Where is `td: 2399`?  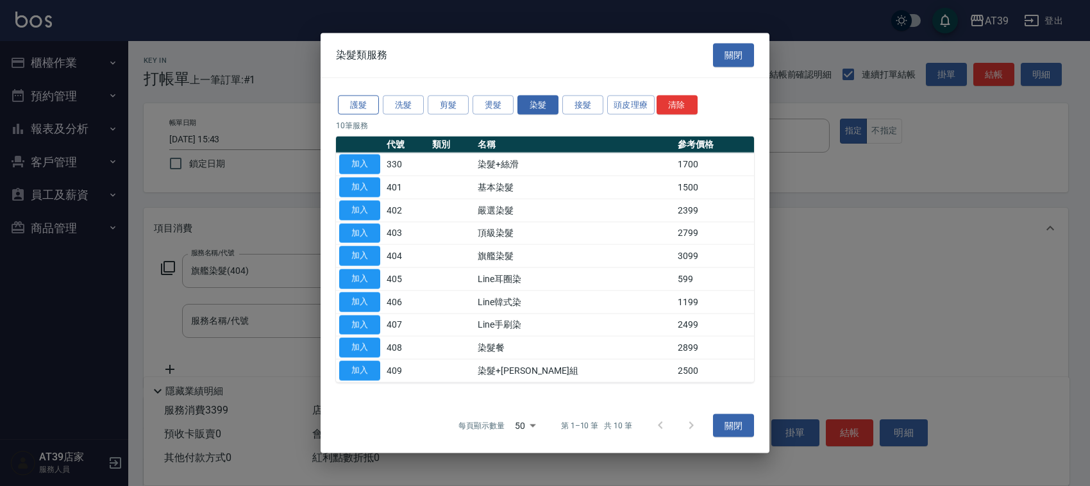
td: 2399 is located at coordinates (714, 210).